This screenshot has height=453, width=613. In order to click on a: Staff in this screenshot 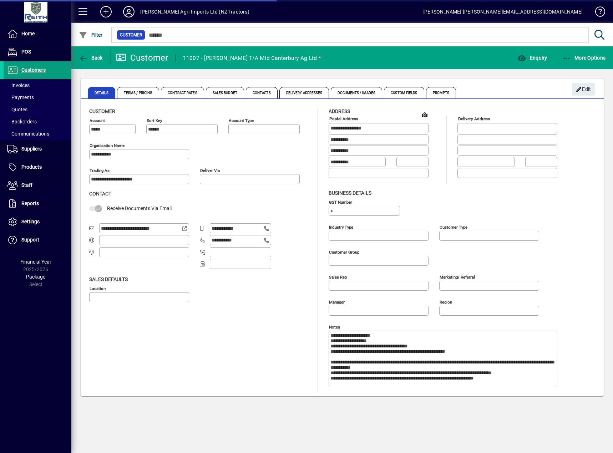, I will do `click(37, 185)`.